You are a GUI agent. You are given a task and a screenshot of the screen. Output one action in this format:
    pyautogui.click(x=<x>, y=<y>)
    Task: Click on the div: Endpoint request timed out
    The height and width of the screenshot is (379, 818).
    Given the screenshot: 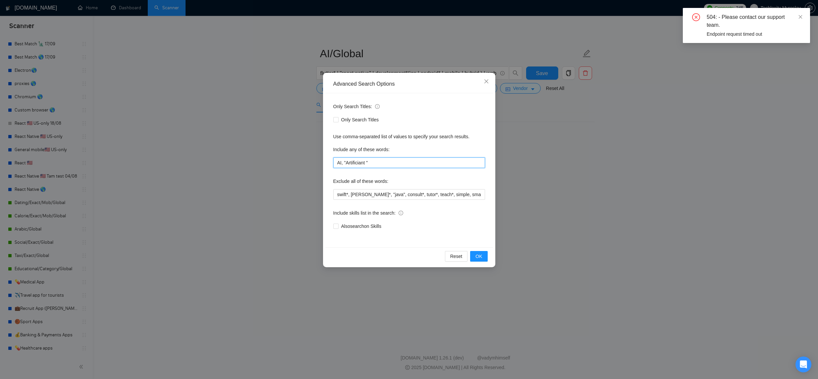 What is the action you would take?
    pyautogui.click(x=754, y=34)
    